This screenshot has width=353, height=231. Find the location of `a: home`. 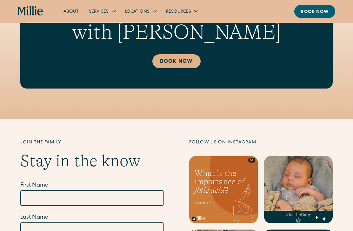

a: home is located at coordinates (31, 11).